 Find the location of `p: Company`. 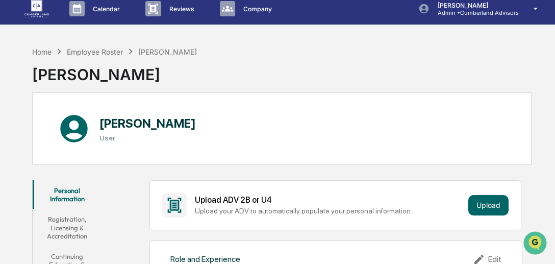

p: Company is located at coordinates (256, 9).